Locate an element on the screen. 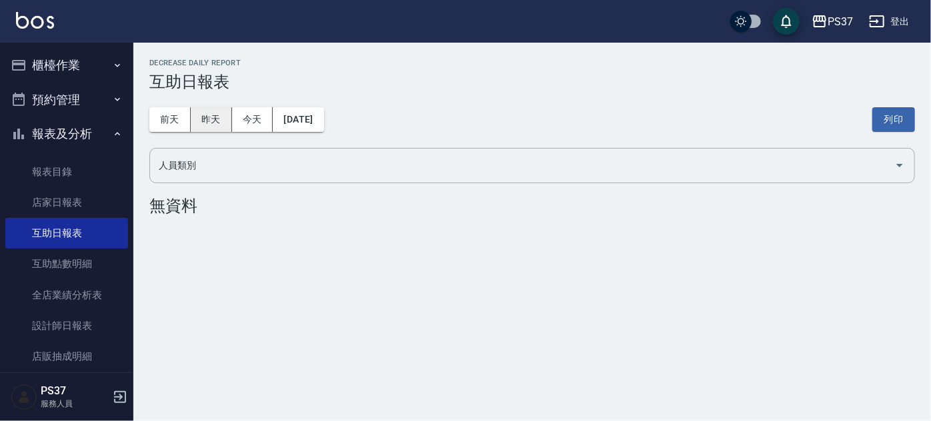  a: 報表目錄 is located at coordinates (67, 172).